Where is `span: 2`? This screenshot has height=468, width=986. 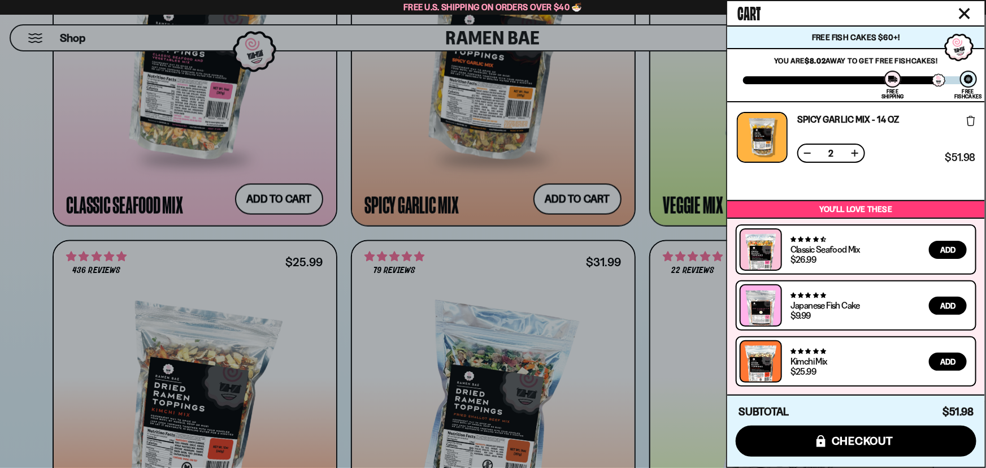 span: 2 is located at coordinates (831, 153).